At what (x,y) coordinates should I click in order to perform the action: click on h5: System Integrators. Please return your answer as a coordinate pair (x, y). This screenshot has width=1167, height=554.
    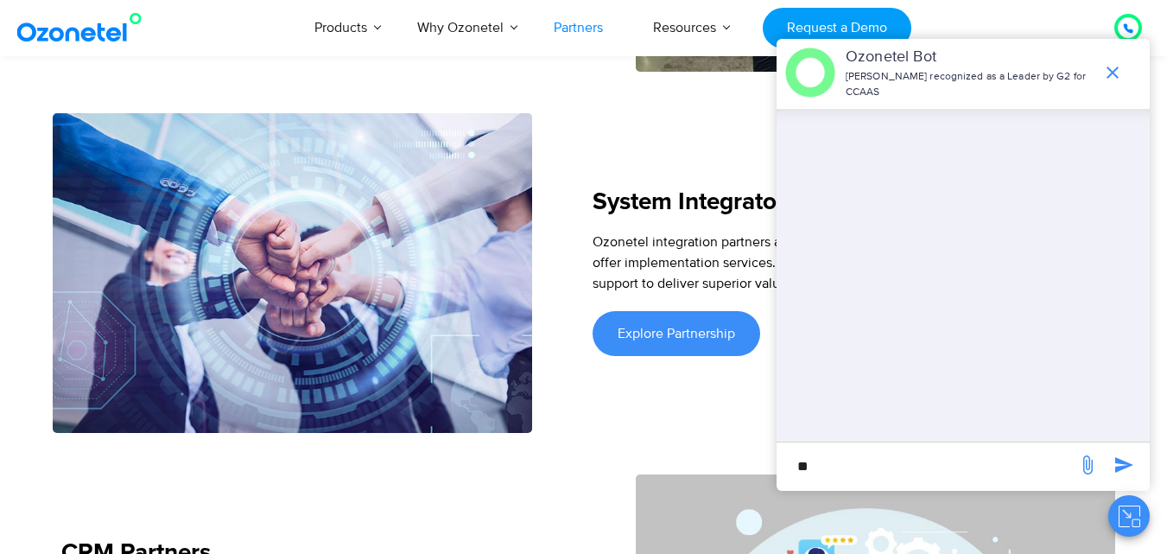
    Looking at the image, I should click on (849, 202).